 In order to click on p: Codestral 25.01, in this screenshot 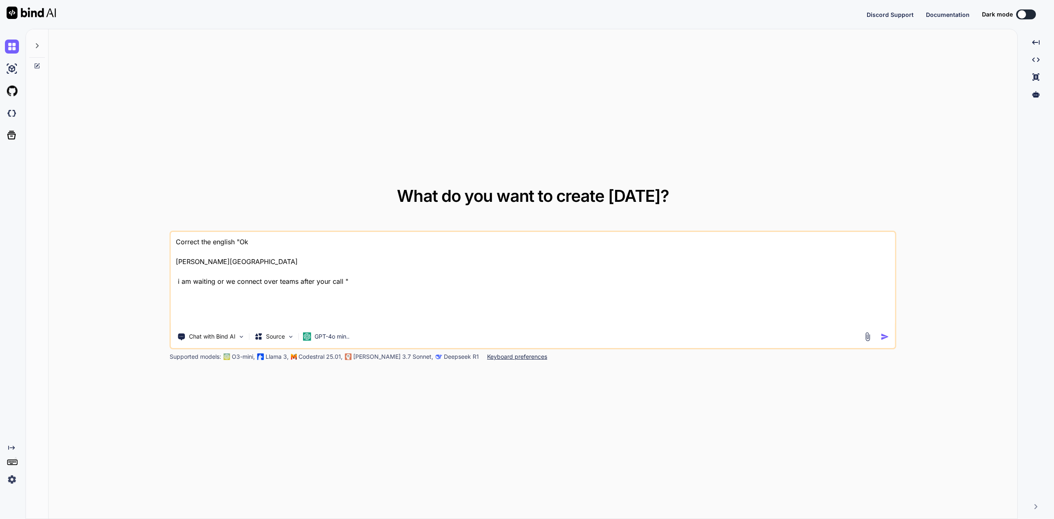, I will do `click(320, 357)`.